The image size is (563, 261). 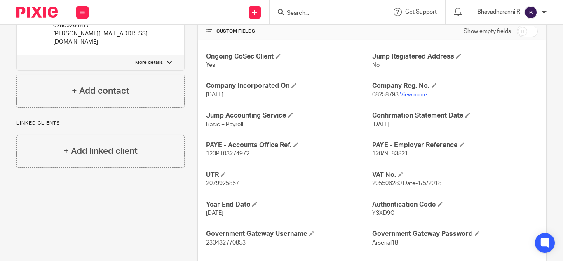 What do you see at coordinates (390, 154) in the screenshot?
I see `span: 120/NE83821` at bounding box center [390, 154].